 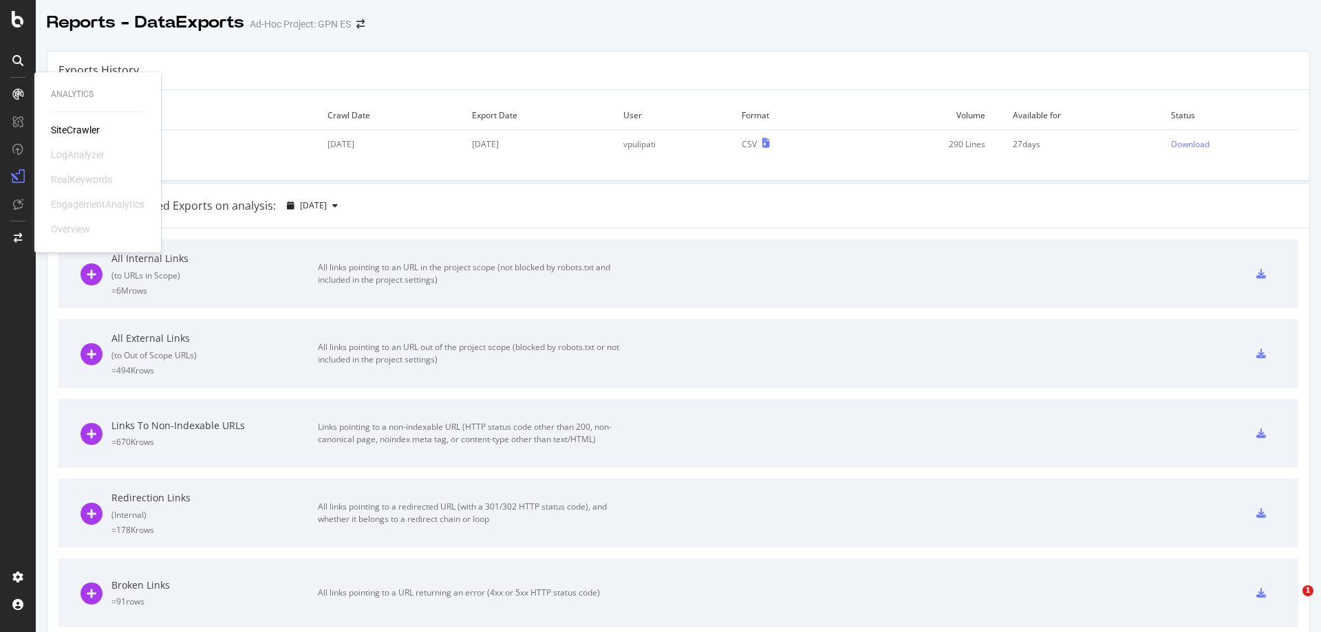 I want to click on div: All links pointing to a redirected URL (with a 301/302 HTTP status code), and whether it belongs ..., so click(x=473, y=513).